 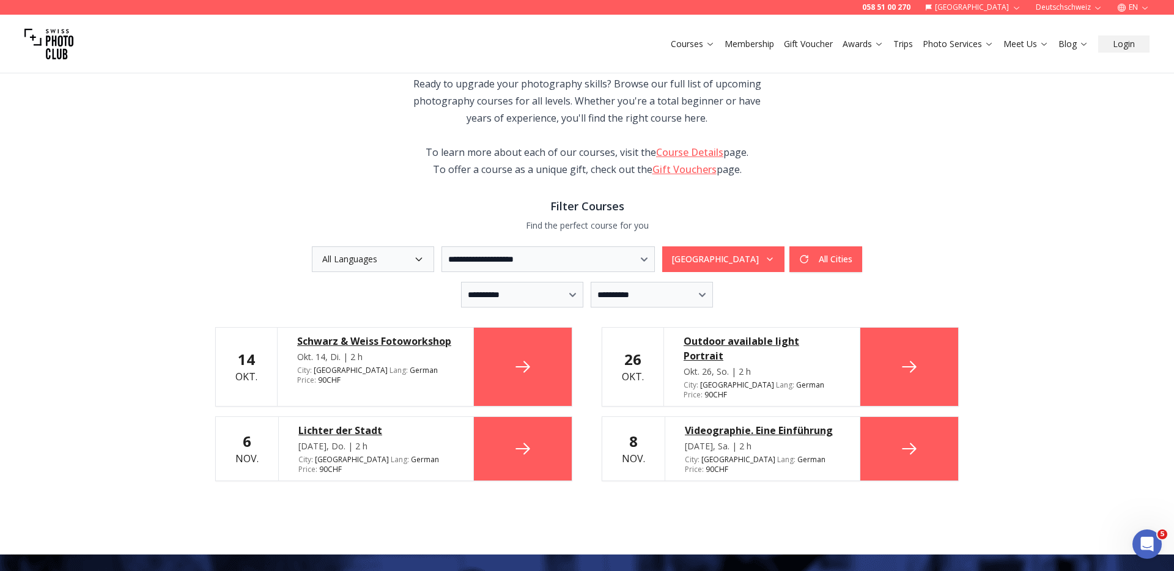 I want to click on div: Ready to upgrade your photography skills? Browse our full list of upcoming photography courses fo..., so click(x=587, y=92).